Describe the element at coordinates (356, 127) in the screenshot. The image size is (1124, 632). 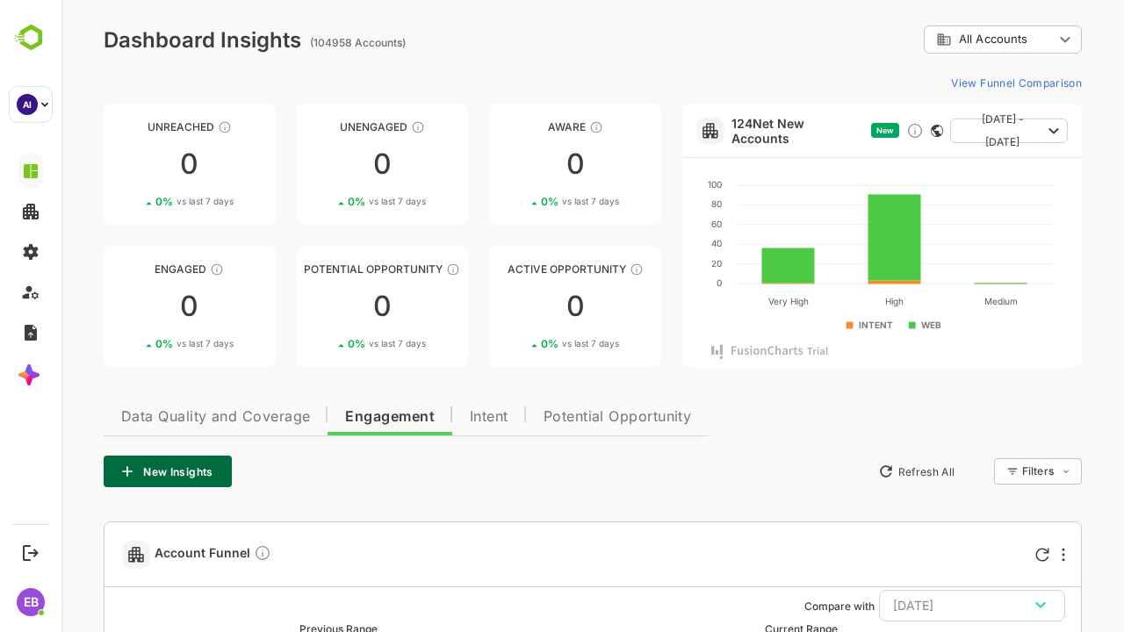
I see `div: These accounts have not shown enough engagement and need nurturing` at that location.